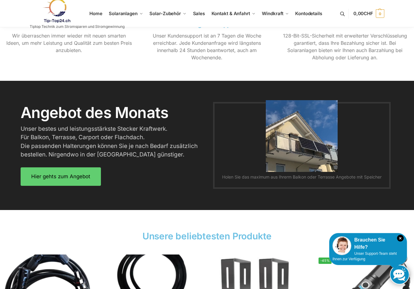  Describe the element at coordinates (77, 27) in the screenshot. I see `p: Tiptop Technik zum Stromsparen und Stromgewinnung` at that location.